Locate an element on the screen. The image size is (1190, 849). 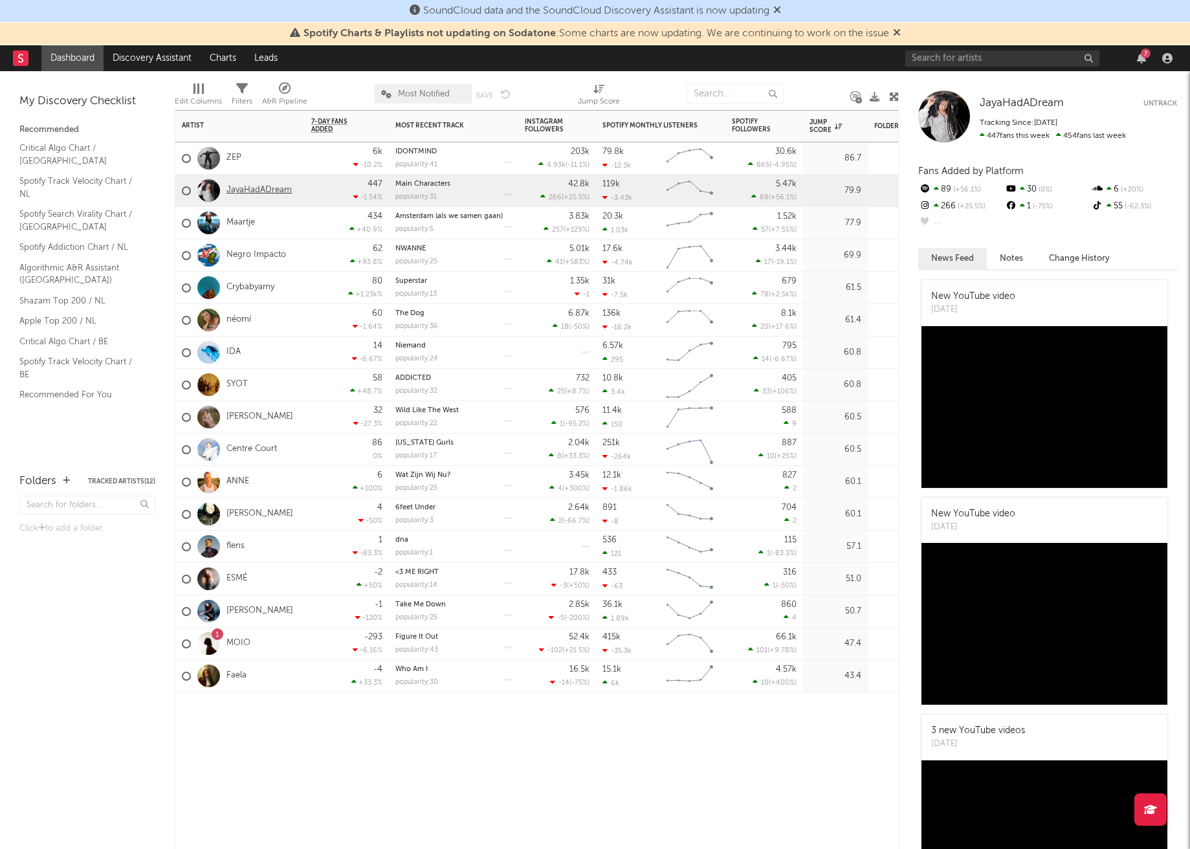
div: 3.45k is located at coordinates (579, 475).